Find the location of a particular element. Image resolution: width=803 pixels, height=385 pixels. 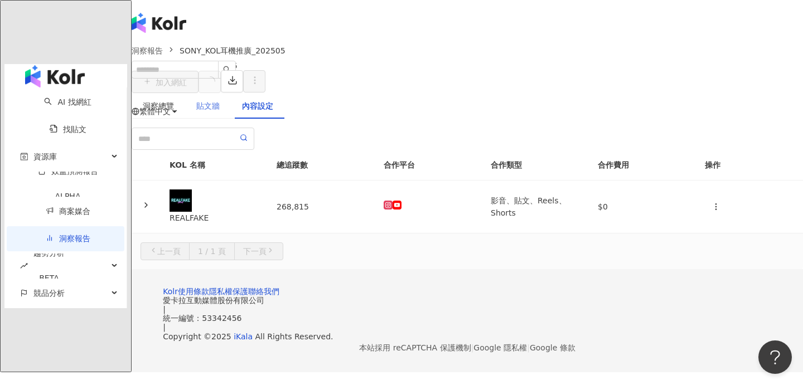

a: searchAI 找網紅 is located at coordinates (67, 102).